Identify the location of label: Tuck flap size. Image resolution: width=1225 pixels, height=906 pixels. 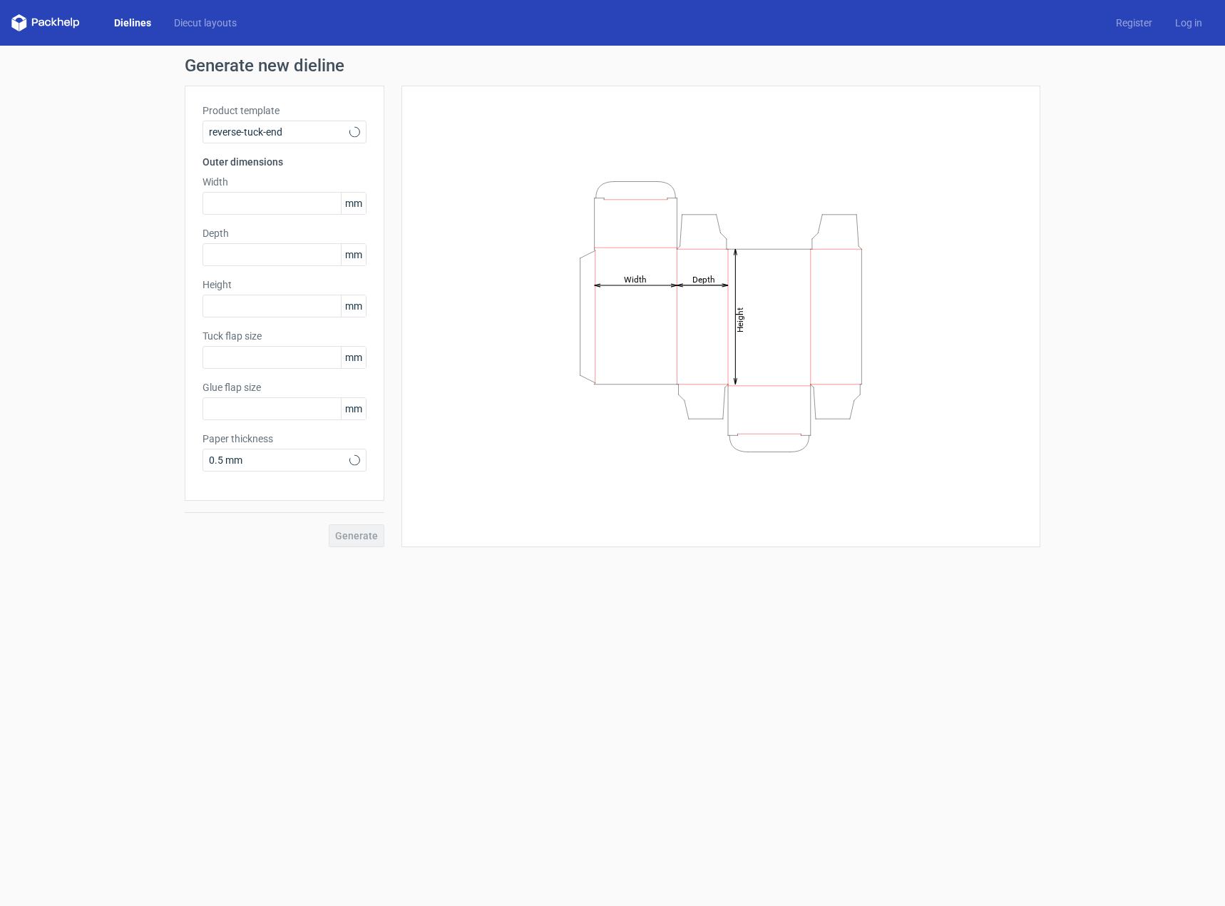
(285, 336).